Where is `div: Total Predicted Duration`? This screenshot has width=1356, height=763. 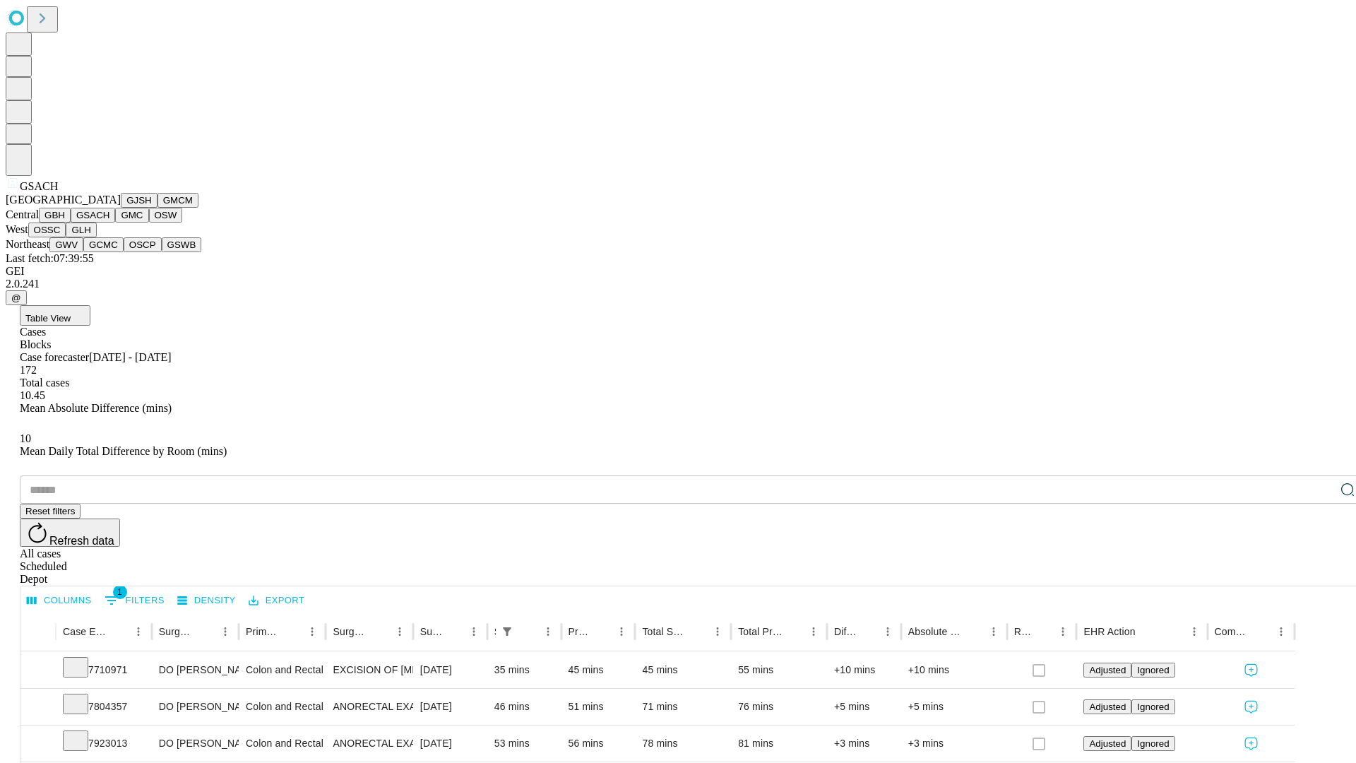
div: Total Predicted Duration is located at coordinates (760, 631).